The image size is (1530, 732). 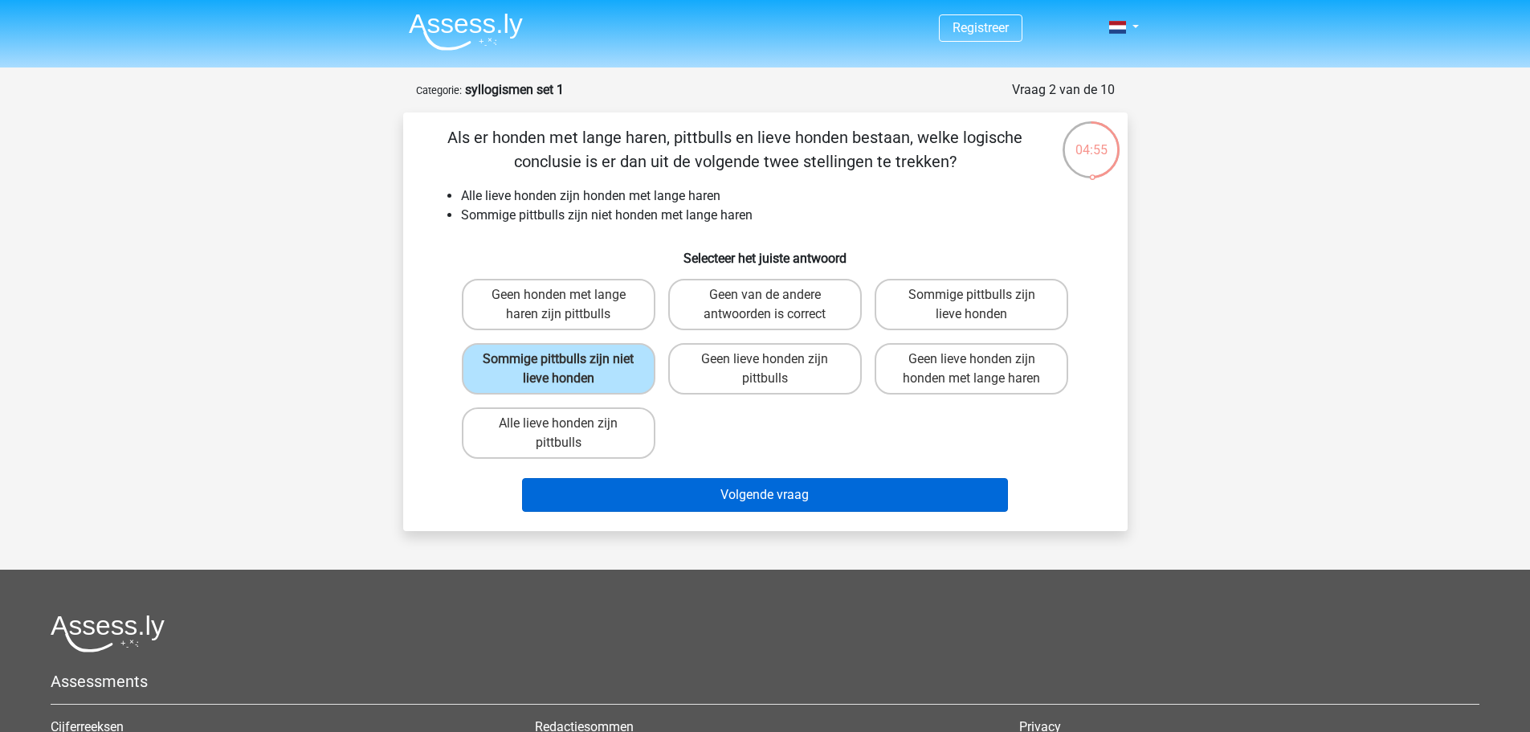 What do you see at coordinates (514, 89) in the screenshot?
I see `strong: syllogismen set 1` at bounding box center [514, 89].